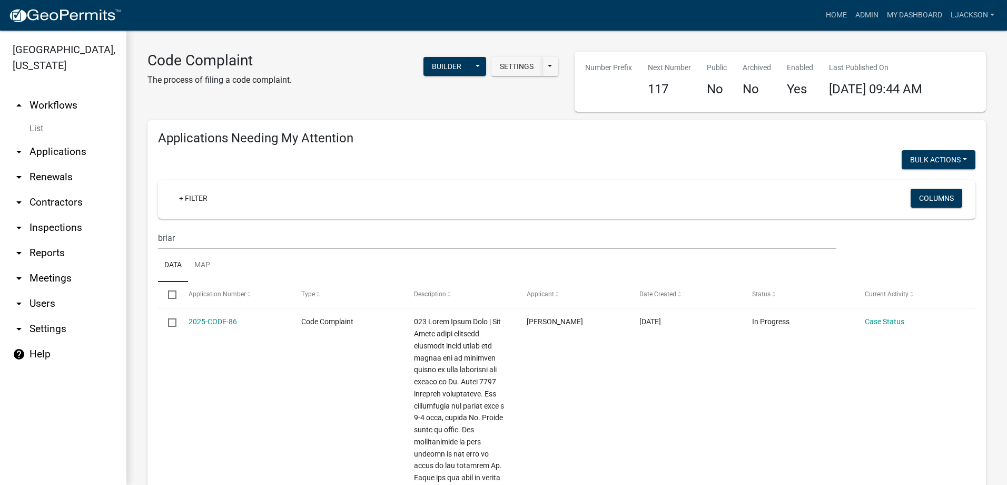 Image resolution: width=1007 pixels, height=485 pixels. What do you see at coordinates (609, 67) in the screenshot?
I see `p: Number Prefix` at bounding box center [609, 67].